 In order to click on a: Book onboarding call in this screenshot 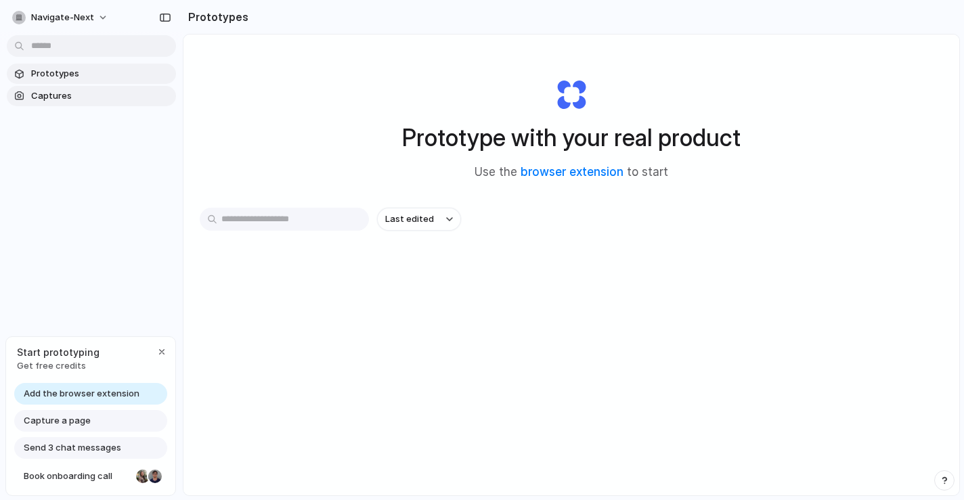, I will do `click(91, 477)`.